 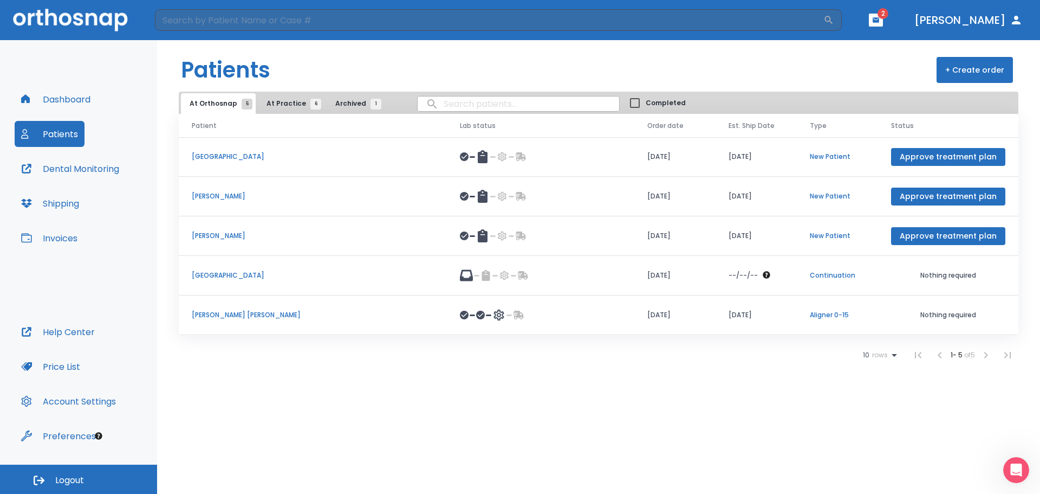 What do you see at coordinates (818, 126) in the screenshot?
I see `span: Type` at bounding box center [818, 126].